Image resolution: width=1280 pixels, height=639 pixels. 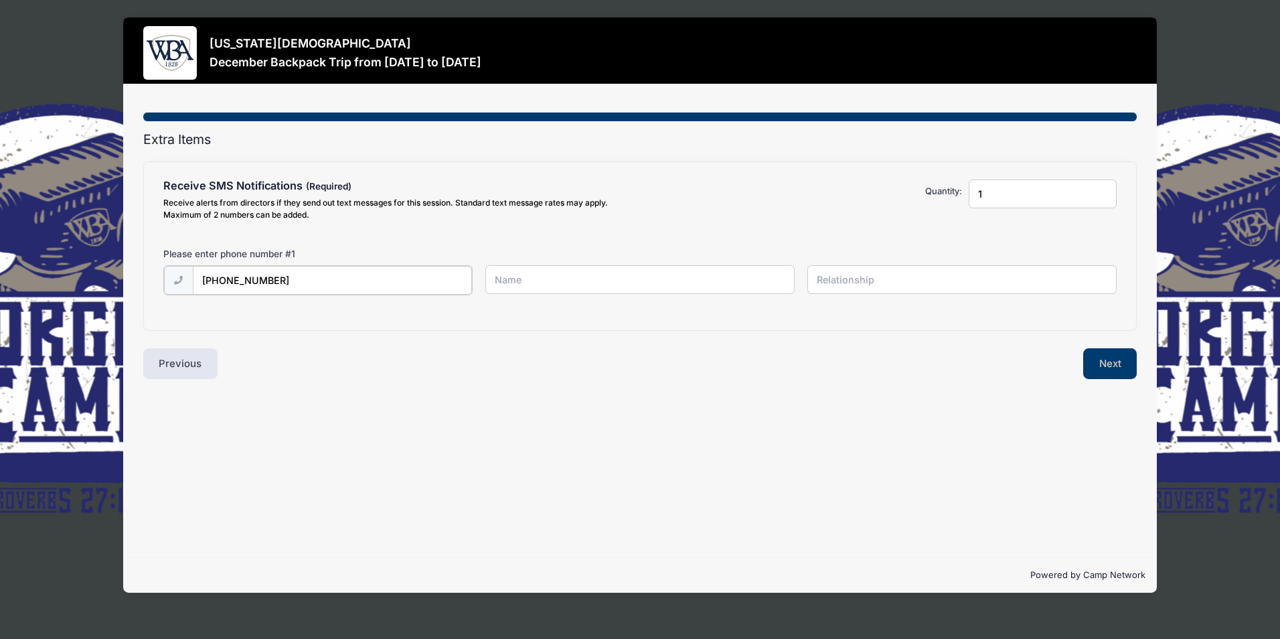 I want to click on input: Relationship, so click(x=962, y=279).